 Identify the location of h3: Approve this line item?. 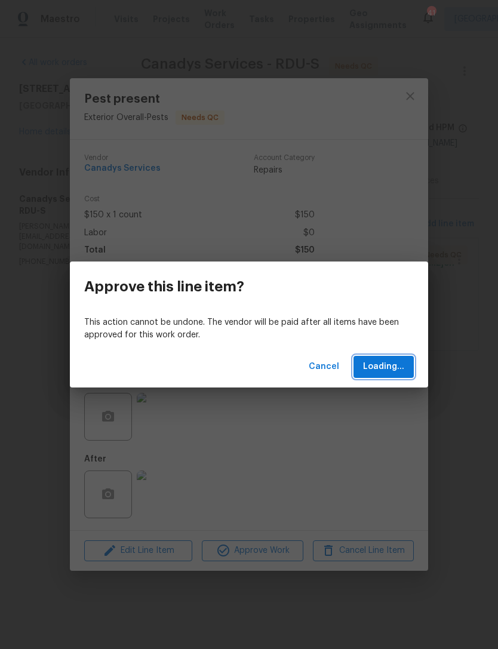
(164, 286).